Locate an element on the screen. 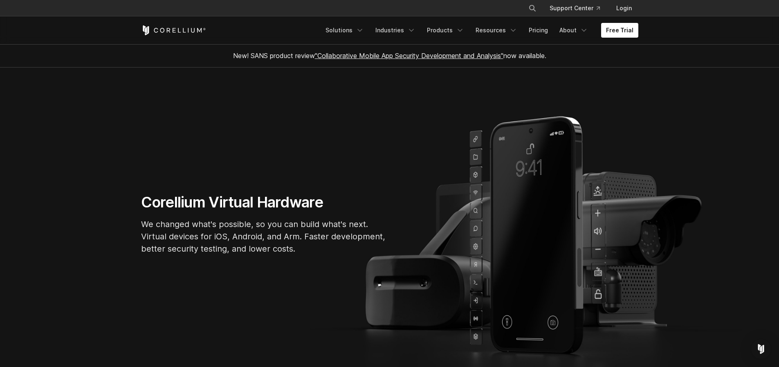 The width and height of the screenshot is (779, 367). p: We changed what's possible, so you can build what's next. Virtual devices for iOS, Android, and A... is located at coordinates (264, 236).